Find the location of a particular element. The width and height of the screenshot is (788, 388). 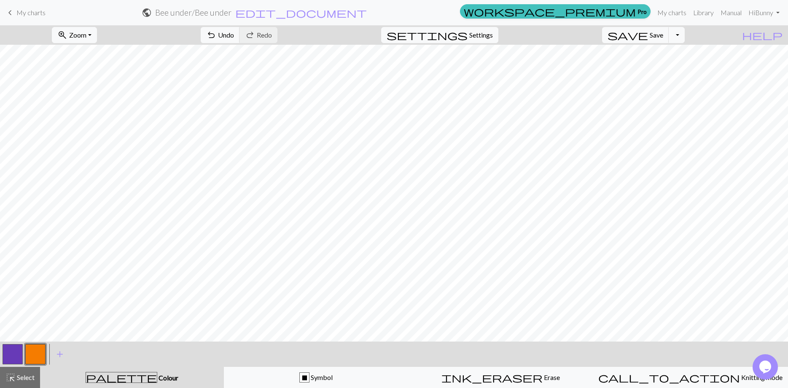

span: Undo is located at coordinates (226, 35).